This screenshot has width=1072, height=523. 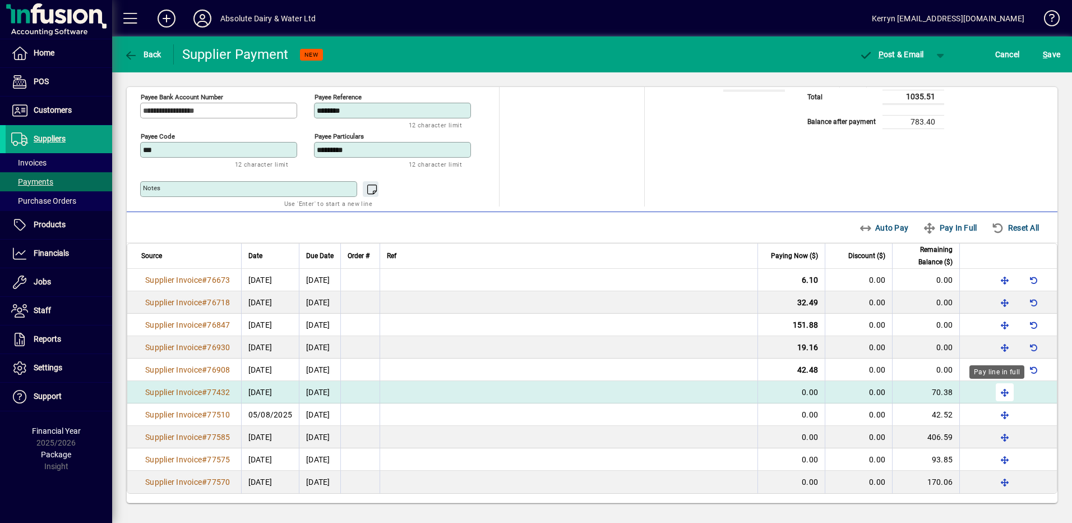 I want to click on mat-label: Payee Particulars, so click(x=339, y=136).